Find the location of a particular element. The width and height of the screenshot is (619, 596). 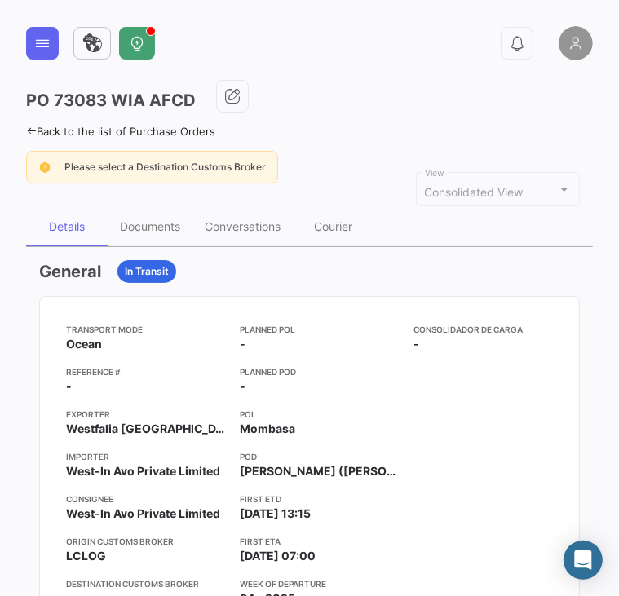

div: Courier is located at coordinates (333, 226).